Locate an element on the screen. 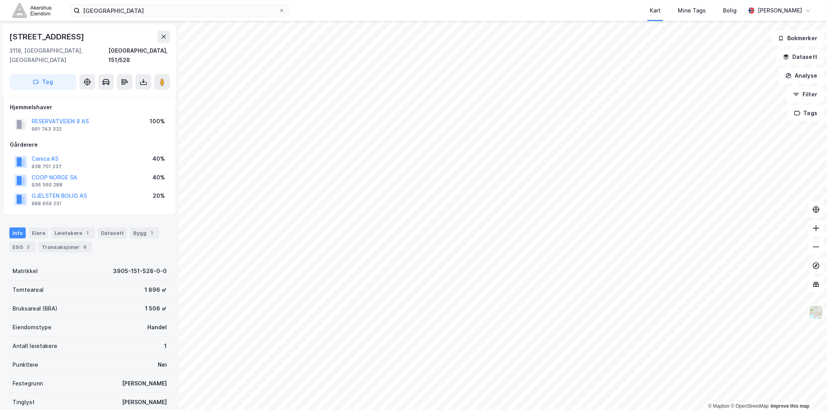 Image resolution: width=827 pixels, height=410 pixels. div: Gårdeiere is located at coordinates (90, 145).